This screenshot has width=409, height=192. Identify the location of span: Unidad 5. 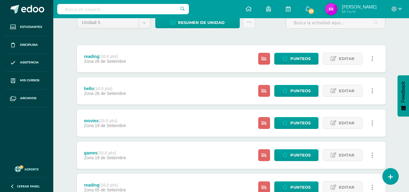
(108, 22).